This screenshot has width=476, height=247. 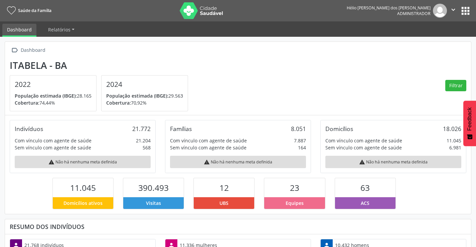 I want to click on a: Relatórios, so click(x=61, y=29).